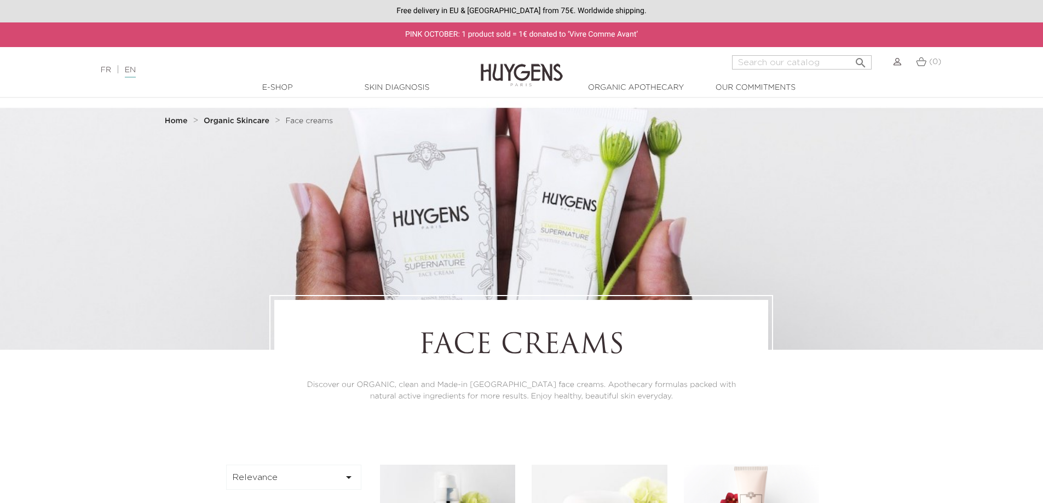 The image size is (1043, 503). Describe the element at coordinates (278, 88) in the screenshot. I see `a: E-Shop` at that location.